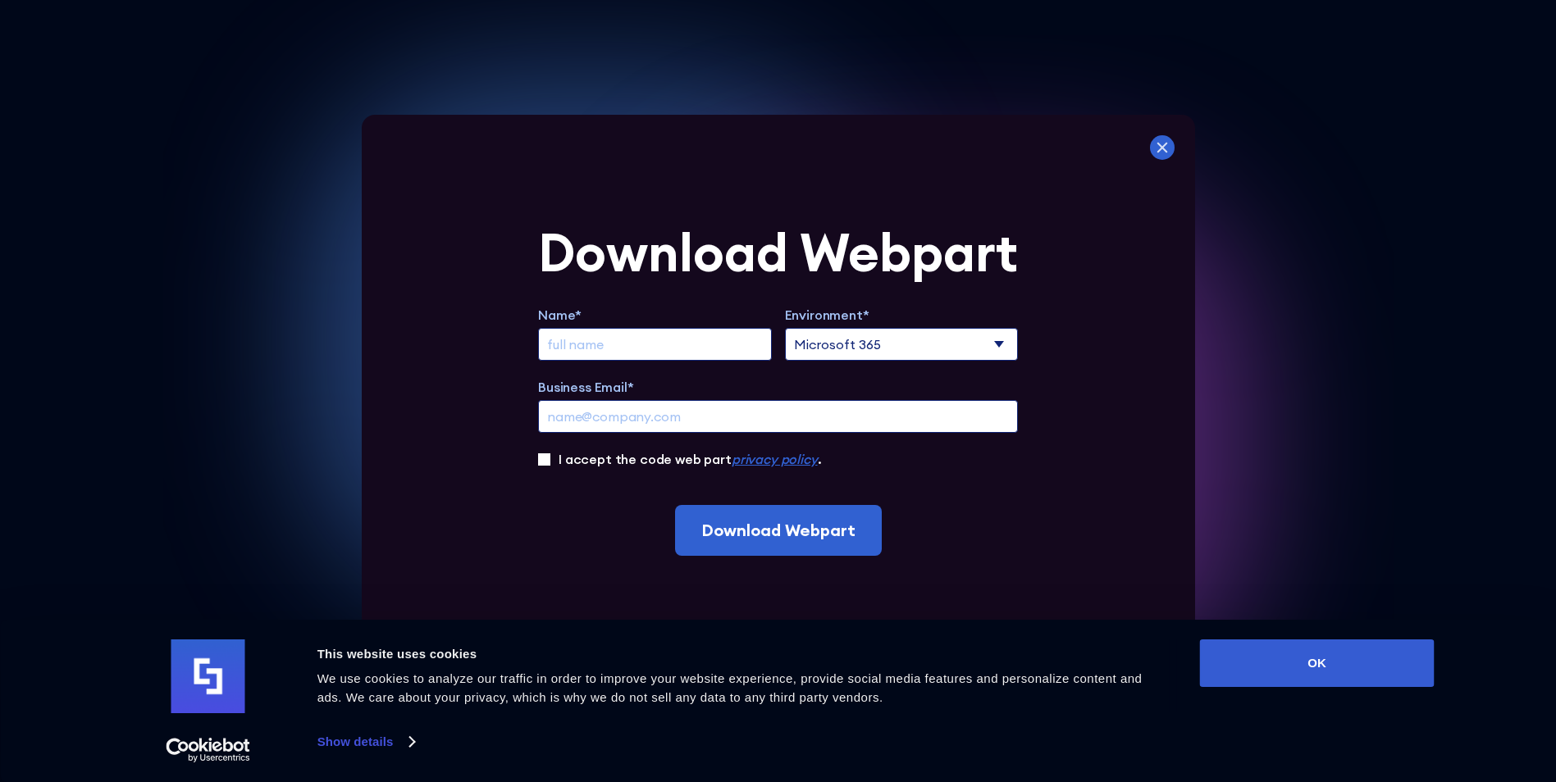 The width and height of the screenshot is (1556, 782). I want to click on input: full name, so click(654, 344).